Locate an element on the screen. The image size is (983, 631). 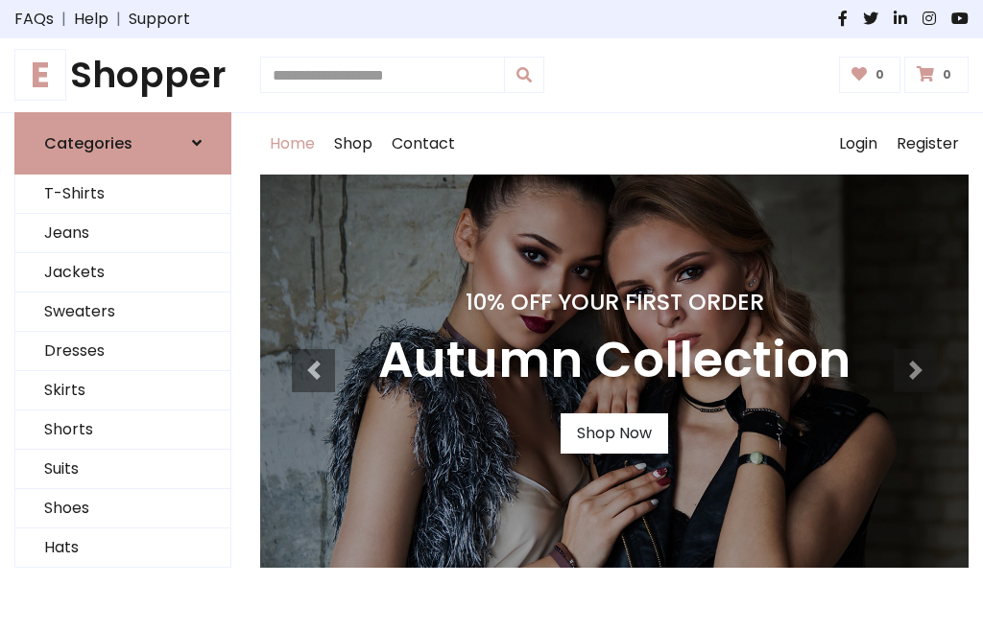
a: Shop Now is located at coordinates (614, 434).